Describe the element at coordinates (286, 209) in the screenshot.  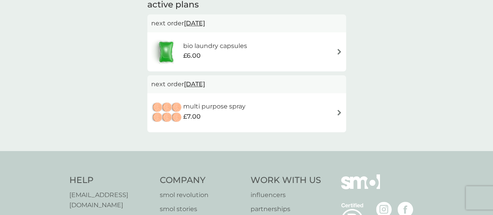
I see `a: partnerships` at that location.